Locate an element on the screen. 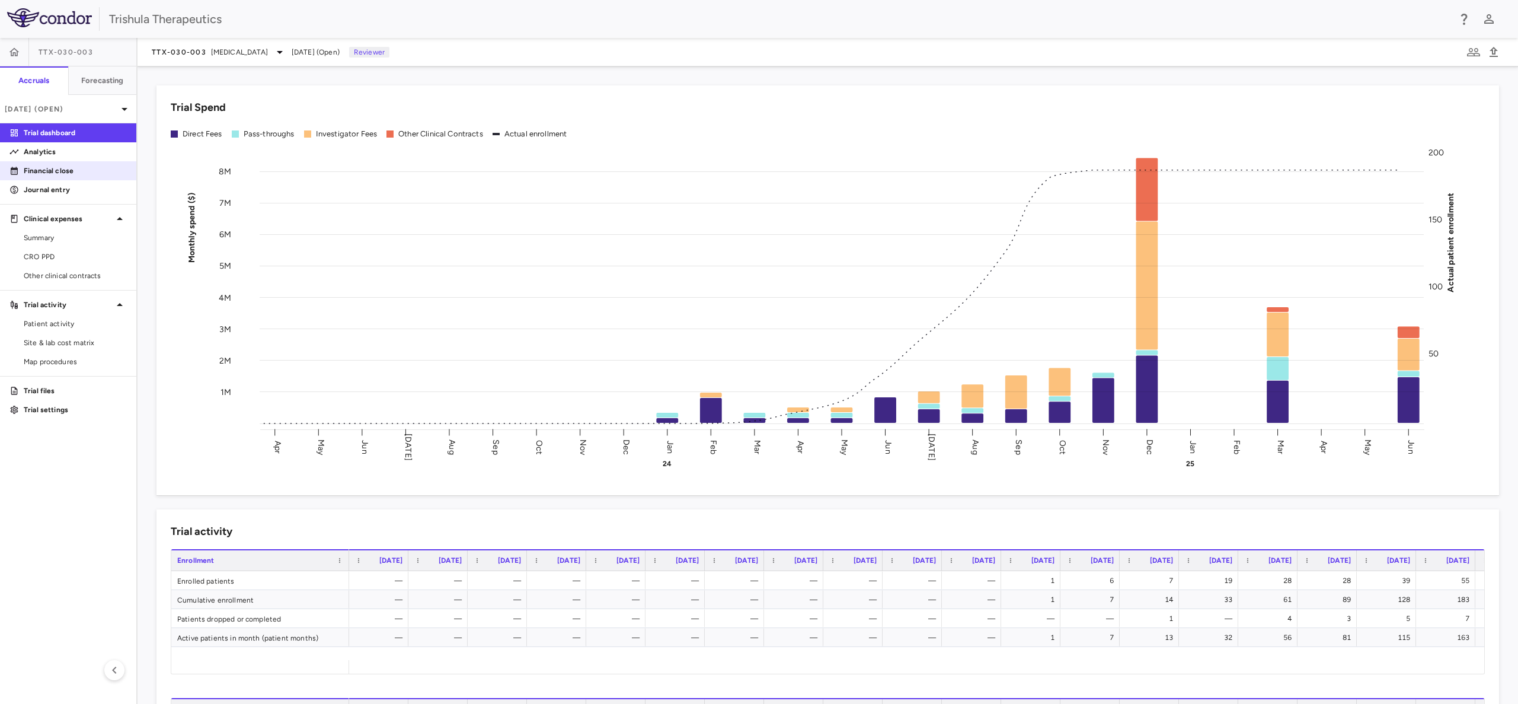  div: 183 is located at coordinates (1448, 599).